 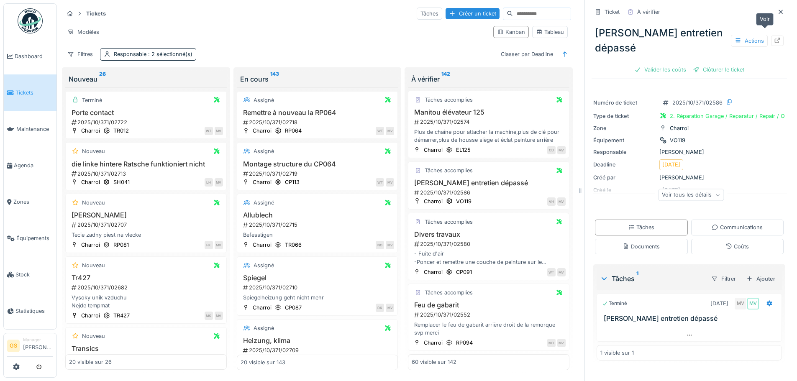 What do you see at coordinates (527, 54) in the screenshot?
I see `div: Classer par Deadline` at bounding box center [527, 54].